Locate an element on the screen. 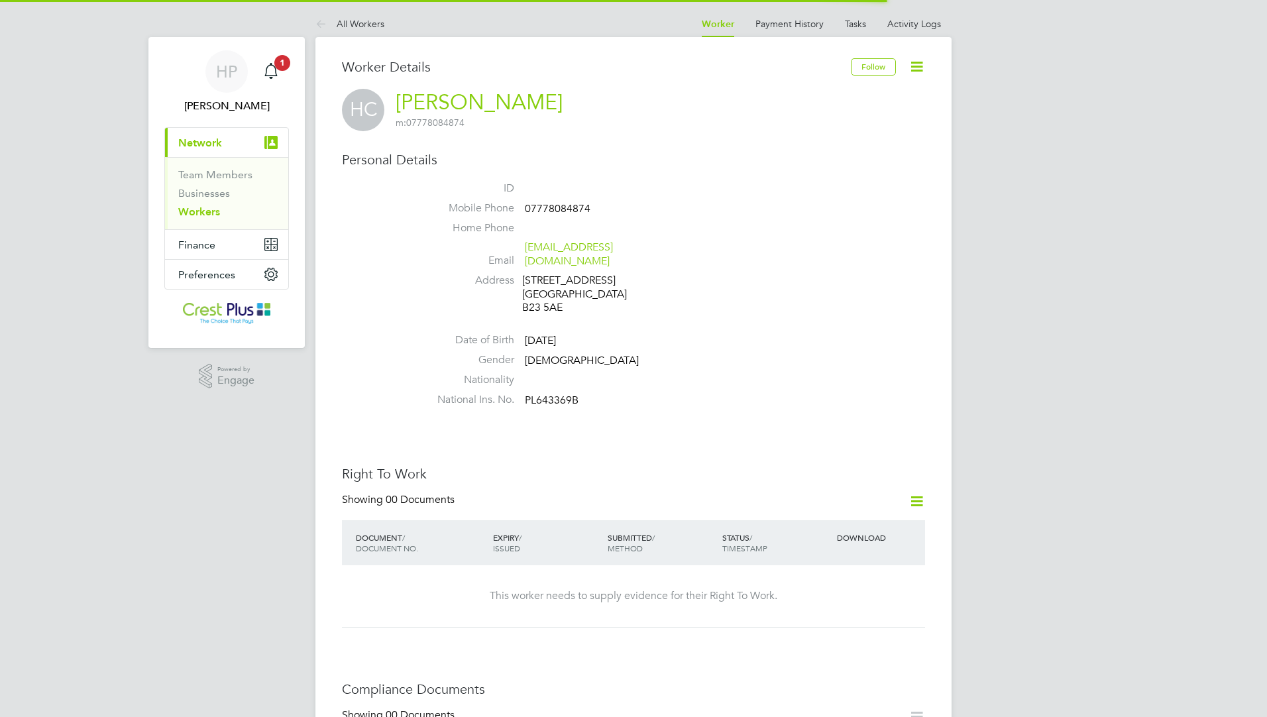 The width and height of the screenshot is (1267, 717). span: Powered by is located at coordinates (236, 369).